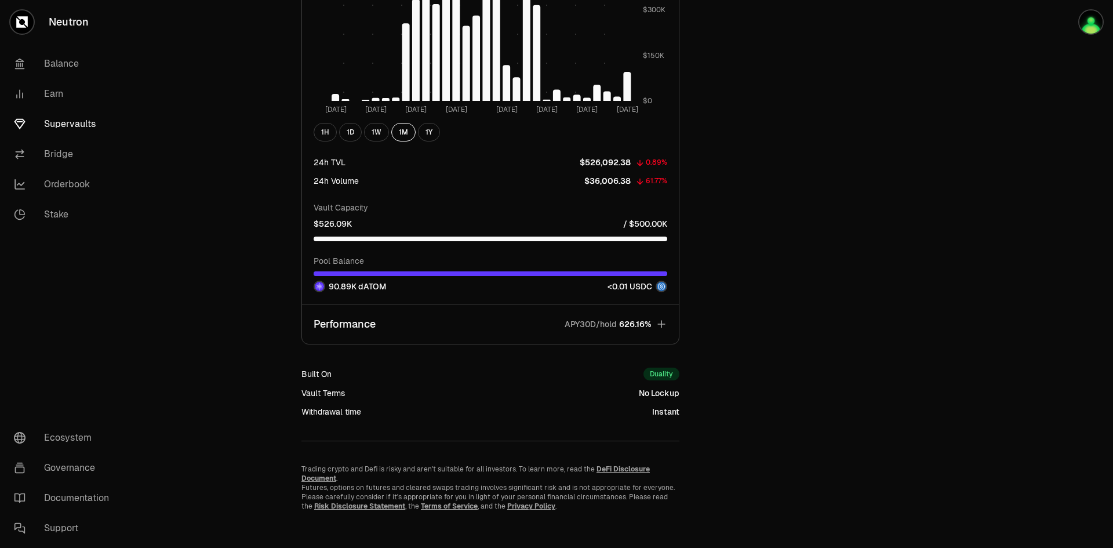 The height and width of the screenshot is (548, 1113). What do you see at coordinates (316, 374) in the screenshot?
I see `div: Built On` at bounding box center [316, 374].